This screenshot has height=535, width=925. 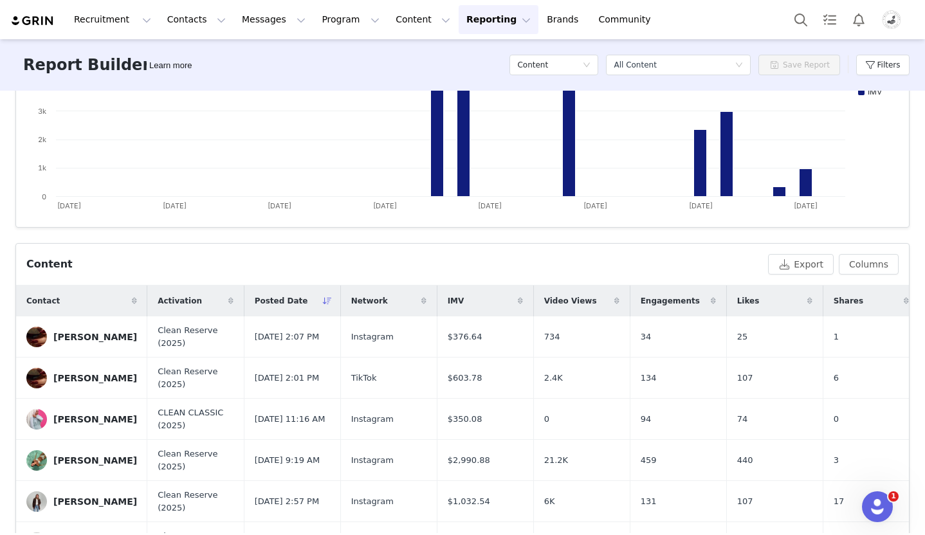 I want to click on a: Tasks, so click(x=830, y=19).